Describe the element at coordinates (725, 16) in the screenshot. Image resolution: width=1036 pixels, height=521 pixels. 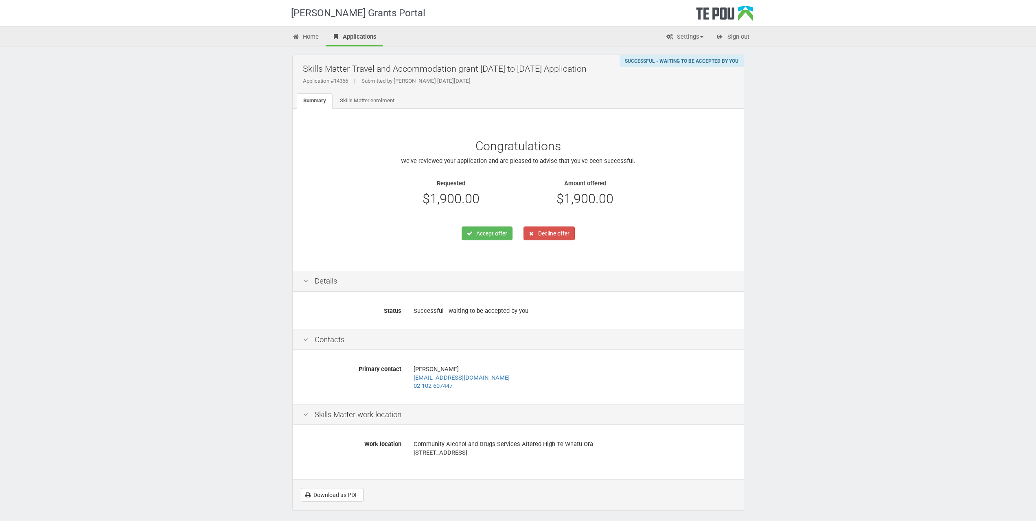
I see `div: Te Pou Logo` at that location.